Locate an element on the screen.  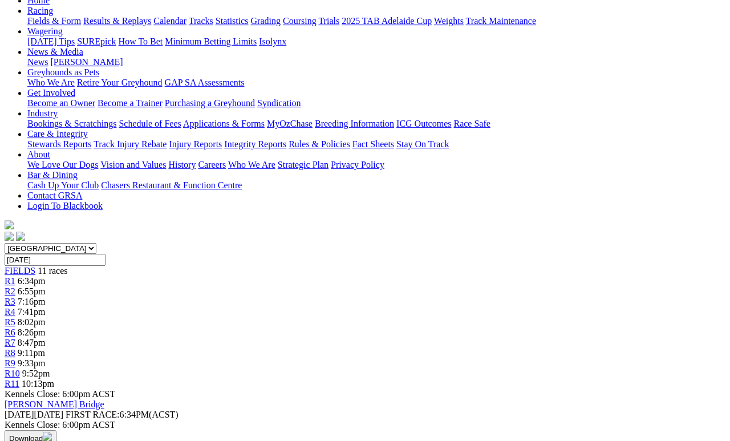
span: 6:34pm is located at coordinates (31, 280).